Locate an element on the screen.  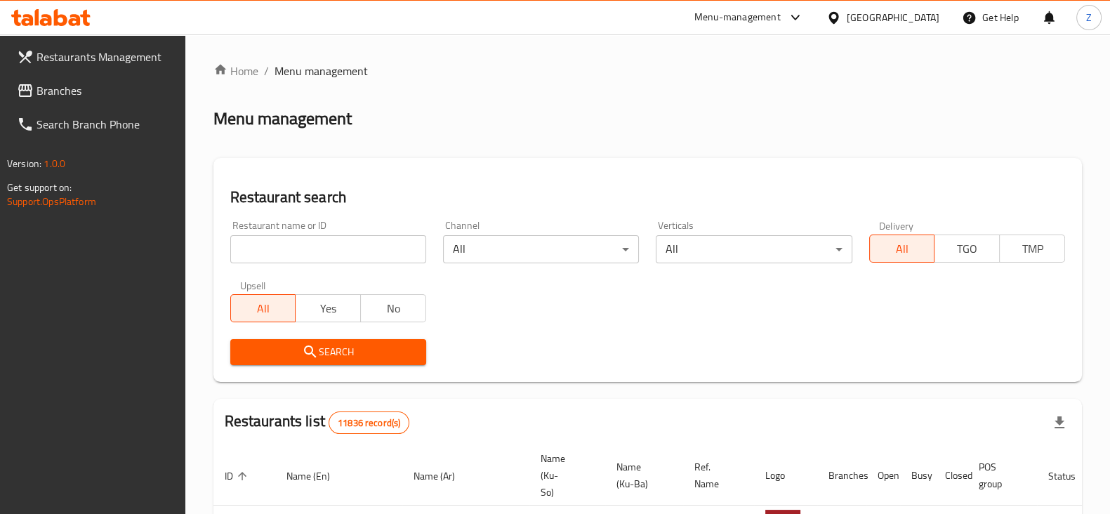
span: 1.0.0 is located at coordinates (54, 164).